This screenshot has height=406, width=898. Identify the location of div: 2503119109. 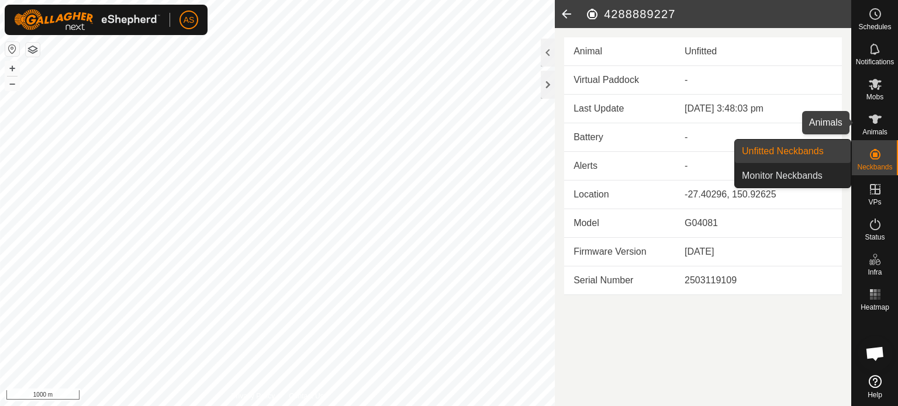
(759, 281).